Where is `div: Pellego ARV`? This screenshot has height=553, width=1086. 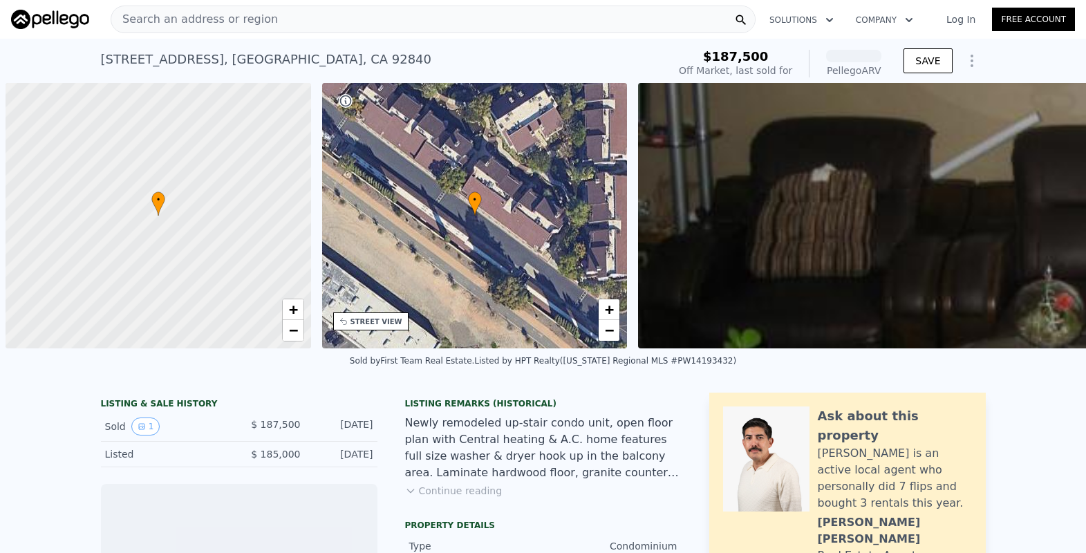 div: Pellego ARV is located at coordinates (854, 70).